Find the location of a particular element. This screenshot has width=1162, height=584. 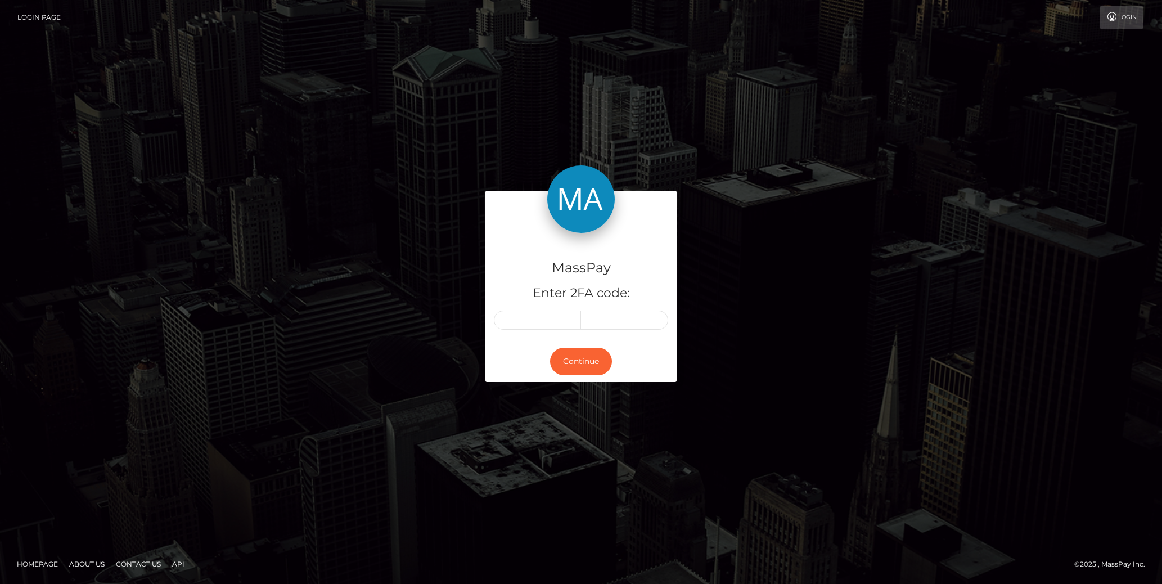

a: Contact Us is located at coordinates (138, 564).